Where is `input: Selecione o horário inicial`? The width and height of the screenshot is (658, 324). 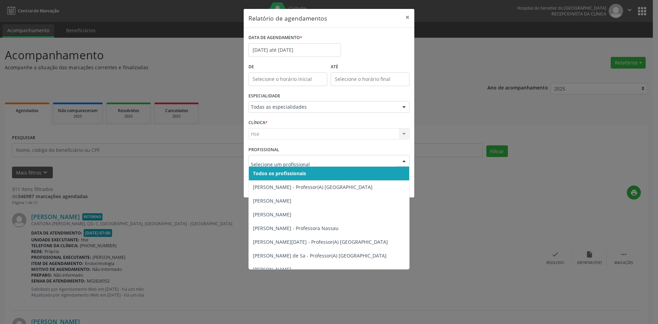
input: Selecione o horário inicial is located at coordinates (288, 79).